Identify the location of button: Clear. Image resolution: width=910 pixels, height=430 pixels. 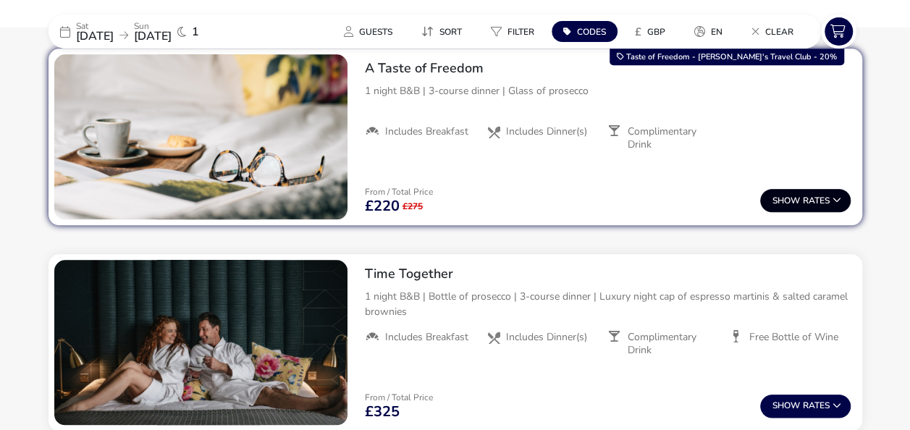
(772, 31).